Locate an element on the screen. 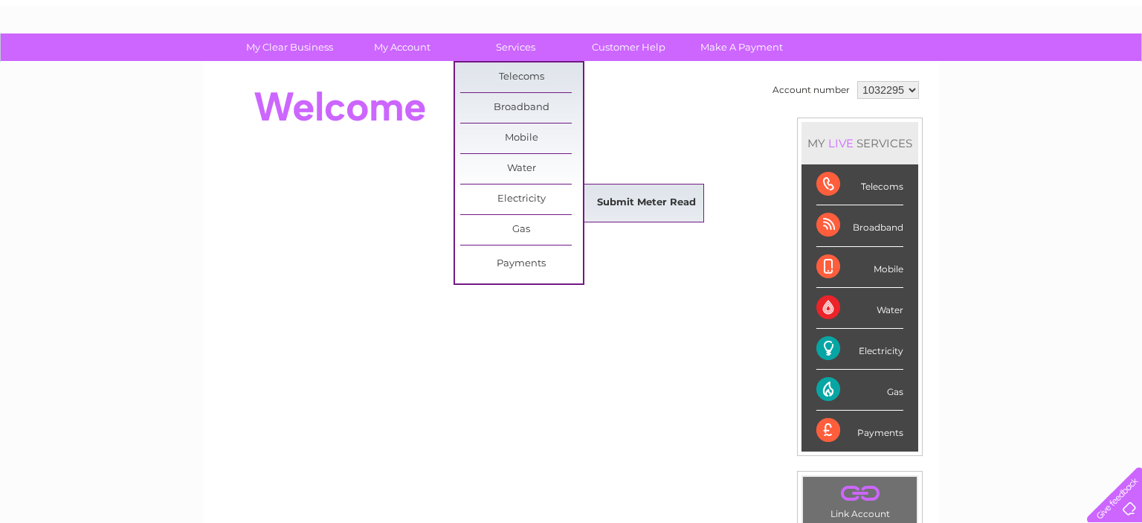  a: Contact is located at coordinates (1061, 68).